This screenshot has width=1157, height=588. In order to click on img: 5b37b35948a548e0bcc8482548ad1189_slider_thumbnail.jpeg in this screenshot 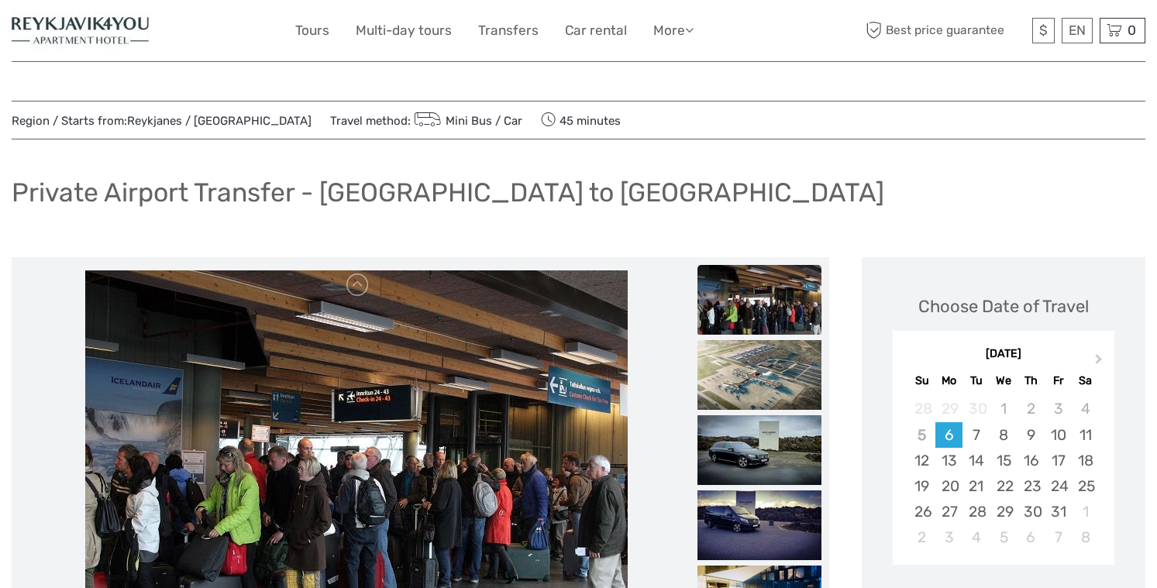, I will do `click(759, 300)`.